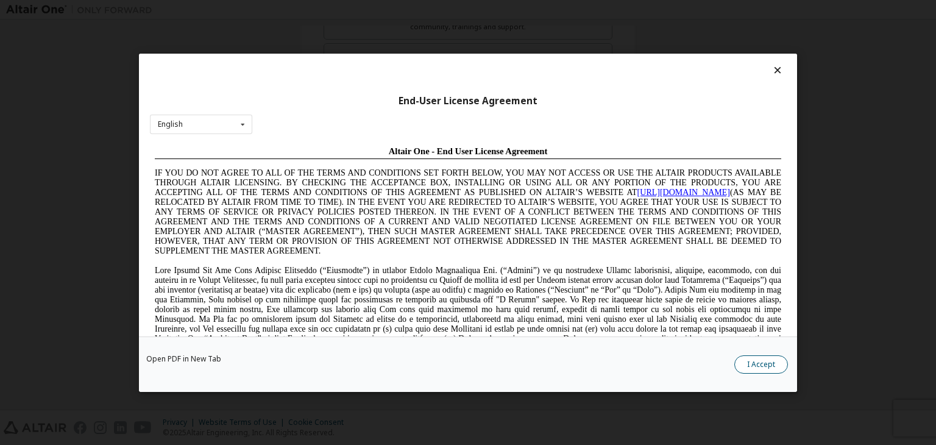 The width and height of the screenshot is (936, 445). Describe the element at coordinates (318, 168) in the screenshot. I see `span: Lore Ipsumd Sit Ame Cons Adipisc Elitseddo (“Eiusmodte”) in utlabor Etdolo Magnaaliqua Eni. (“Adm...` at that location.